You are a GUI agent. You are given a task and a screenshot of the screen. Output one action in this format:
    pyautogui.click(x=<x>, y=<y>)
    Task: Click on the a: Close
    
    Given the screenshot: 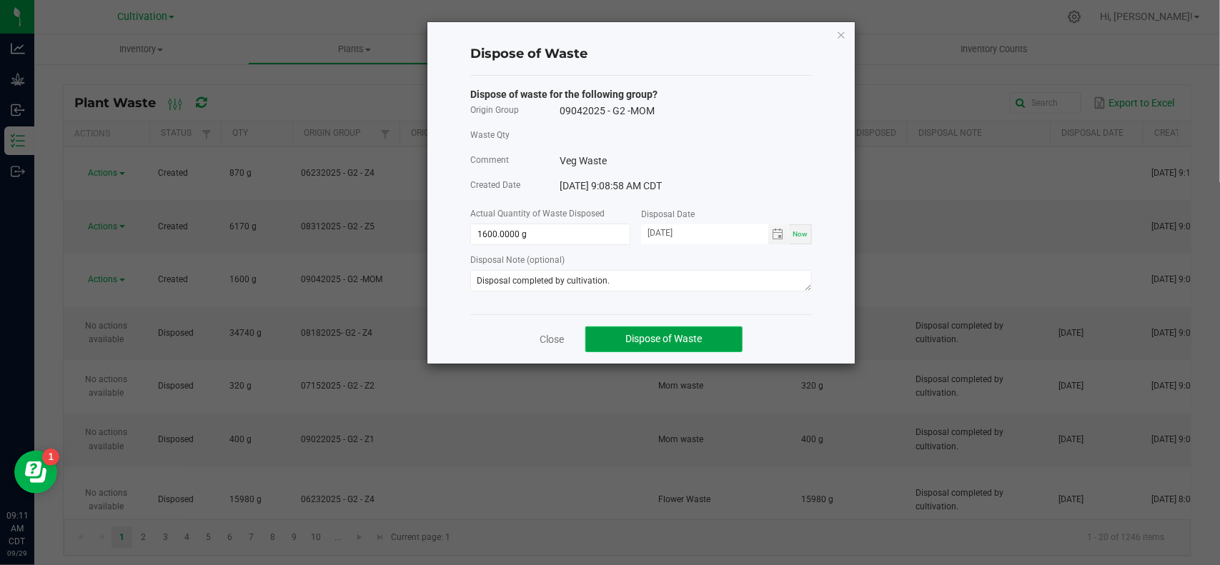 What is the action you would take?
    pyautogui.click(x=552, y=339)
    